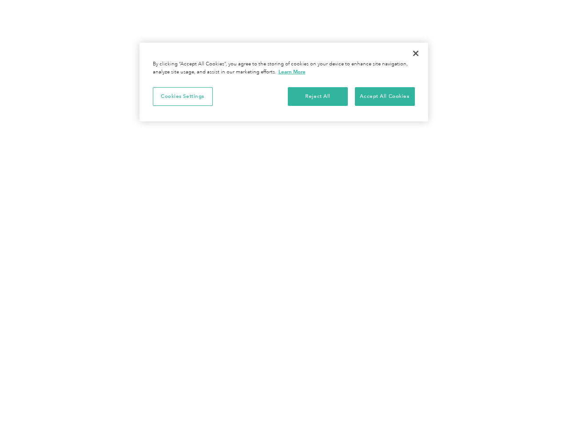 This screenshot has height=427, width=561. What do you see at coordinates (284, 68) in the screenshot?
I see `div: By clicking “Accept All Cookies”, you agree to the storing of cookies on your device to enhance s...` at bounding box center [284, 68].